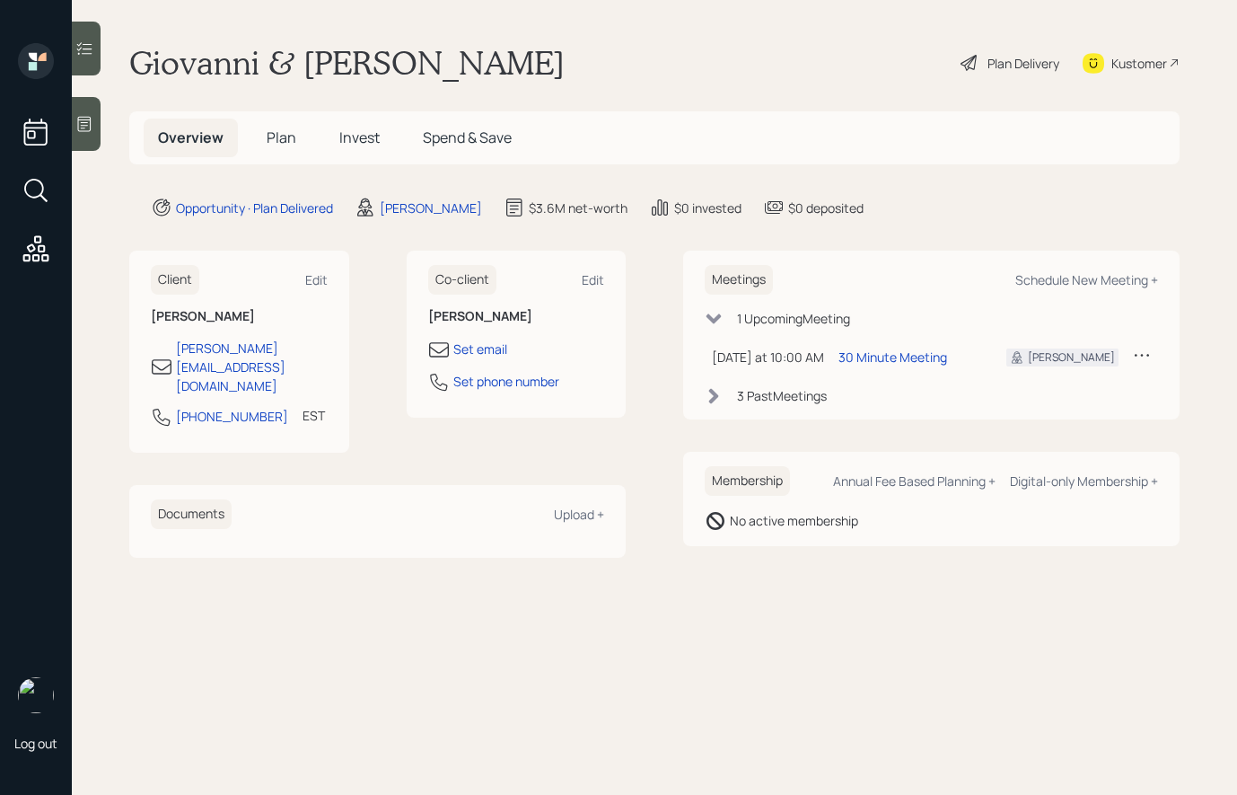 This screenshot has height=795, width=1237. I want to click on div: EST, so click(313, 415).